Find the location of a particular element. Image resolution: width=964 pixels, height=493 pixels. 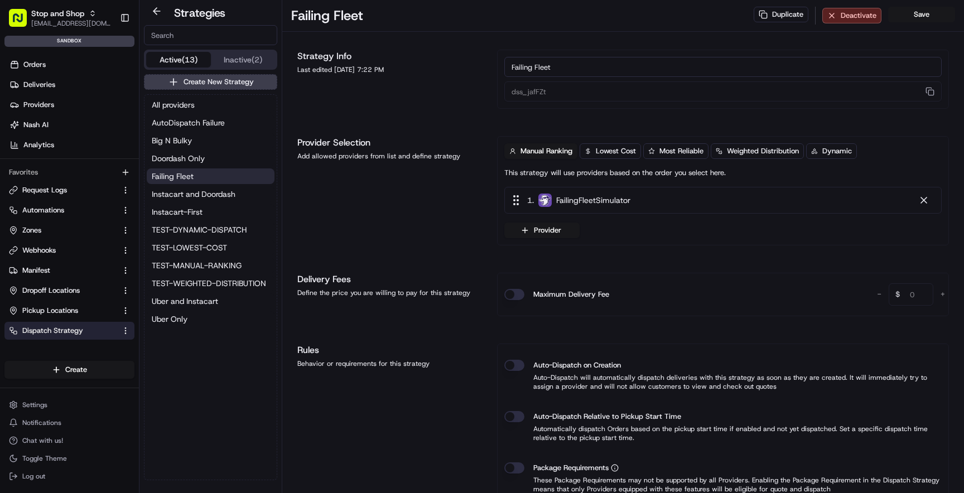

button: Manifest is located at coordinates (69, 271).